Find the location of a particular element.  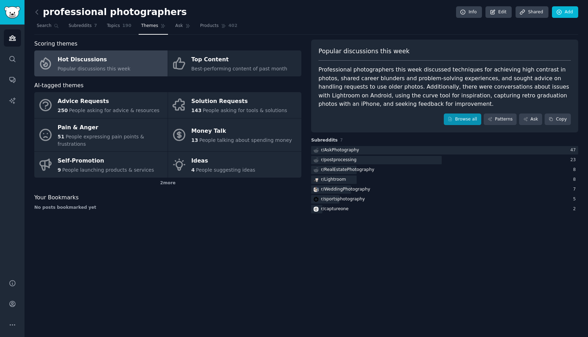

a: r/RealEstatePhotography8 is located at coordinates (444, 170).